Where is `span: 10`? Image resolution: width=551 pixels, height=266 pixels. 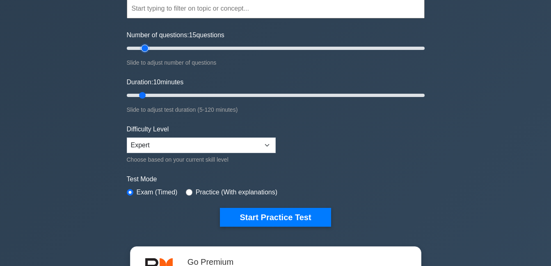
span: 10 is located at coordinates (157, 82).